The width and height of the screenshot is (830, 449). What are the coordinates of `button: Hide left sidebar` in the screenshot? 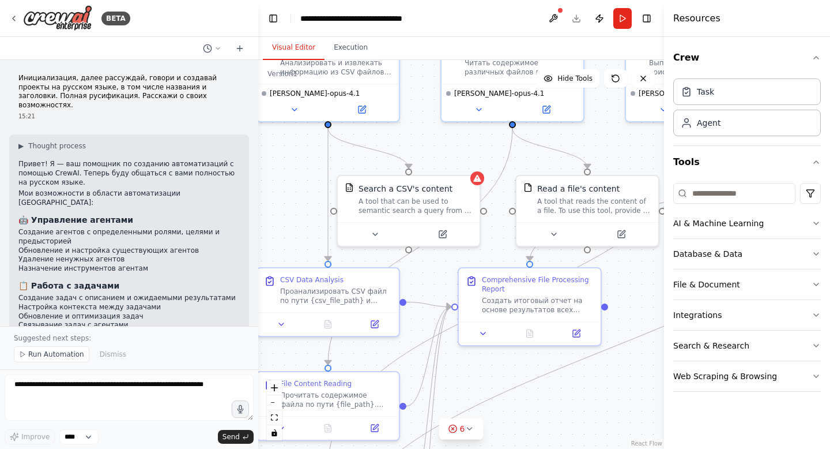 It's located at (273, 18).